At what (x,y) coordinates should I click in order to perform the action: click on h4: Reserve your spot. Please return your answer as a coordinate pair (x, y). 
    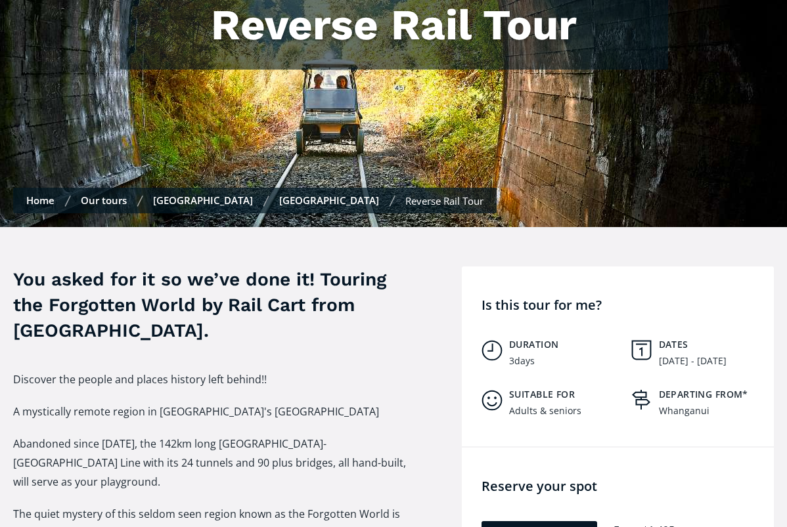
    Looking at the image, I should click on (624, 486).